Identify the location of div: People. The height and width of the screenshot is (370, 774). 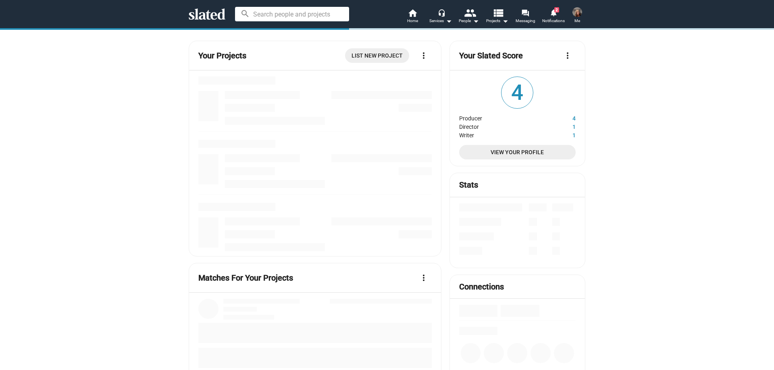
(469, 21).